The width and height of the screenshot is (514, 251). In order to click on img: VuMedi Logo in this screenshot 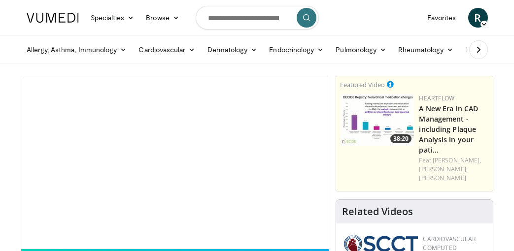, I will do `click(53, 18)`.